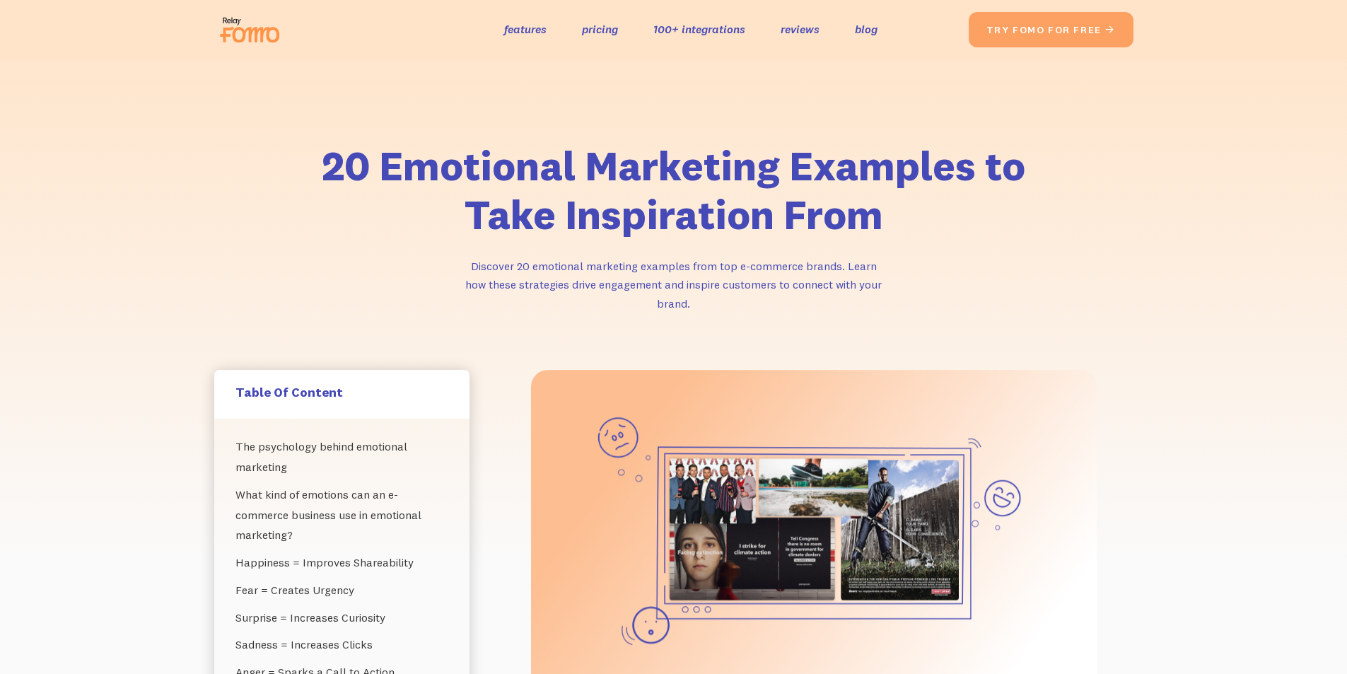 Image resolution: width=1347 pixels, height=674 pixels. Describe the element at coordinates (342, 617) in the screenshot. I see `a: Surprise = Increases Curiosity` at that location.